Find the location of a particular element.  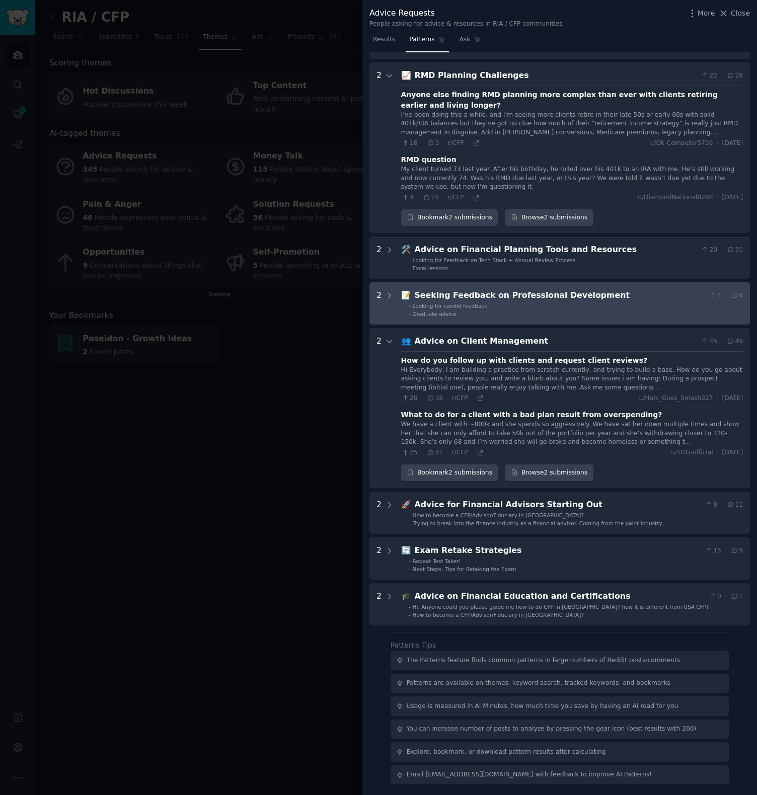

div: Anyone else finding RMD planning more complex than ever with clients retiring earlier and living ... is located at coordinates (572, 100).